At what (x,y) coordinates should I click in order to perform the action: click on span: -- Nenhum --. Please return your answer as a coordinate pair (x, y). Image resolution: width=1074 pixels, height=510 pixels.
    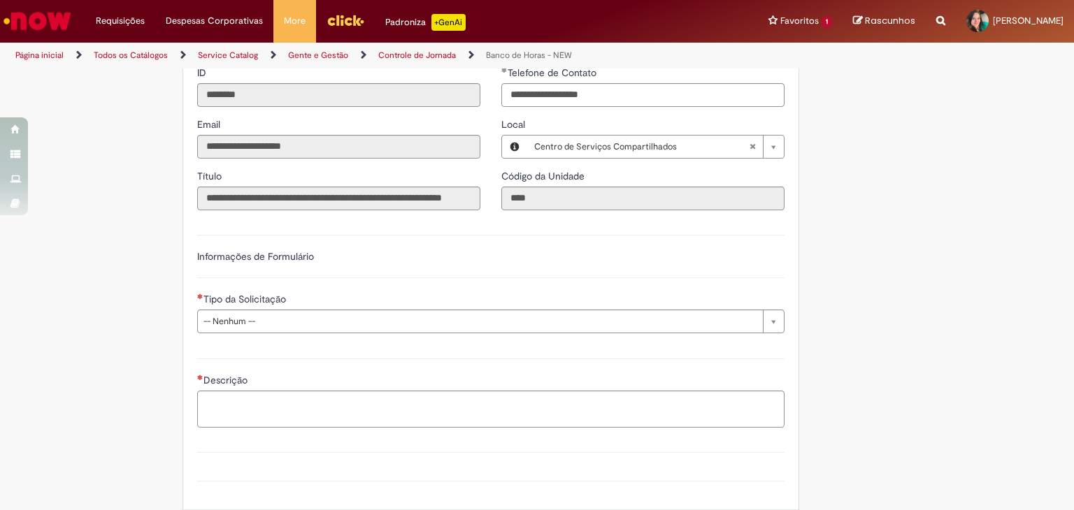
    Looking at the image, I should click on (479, 322).